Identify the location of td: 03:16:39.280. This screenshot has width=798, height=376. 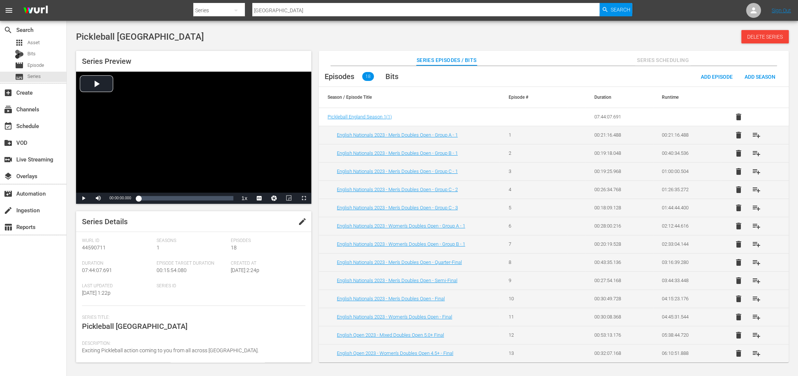
(687, 262).